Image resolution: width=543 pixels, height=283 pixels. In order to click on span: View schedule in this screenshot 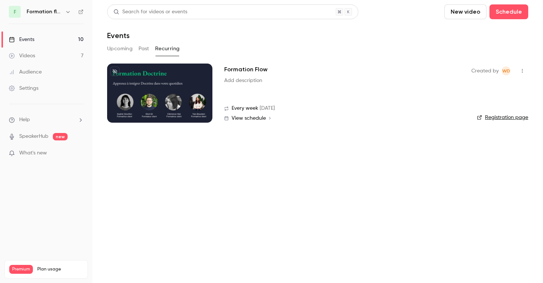, I will do `click(249, 118)`.